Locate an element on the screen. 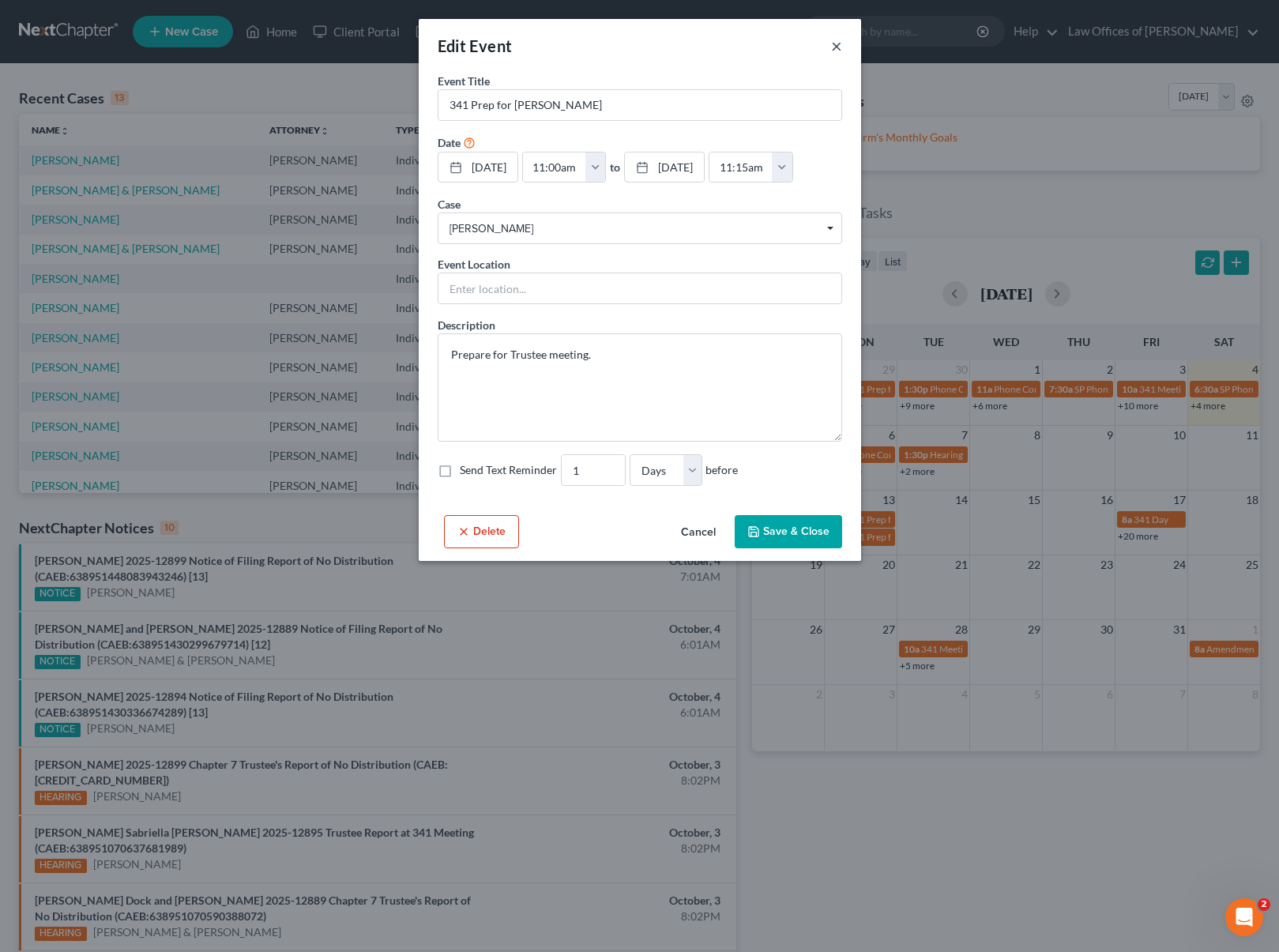 Image resolution: width=1279 pixels, height=952 pixels. span: Event Title is located at coordinates (464, 81).